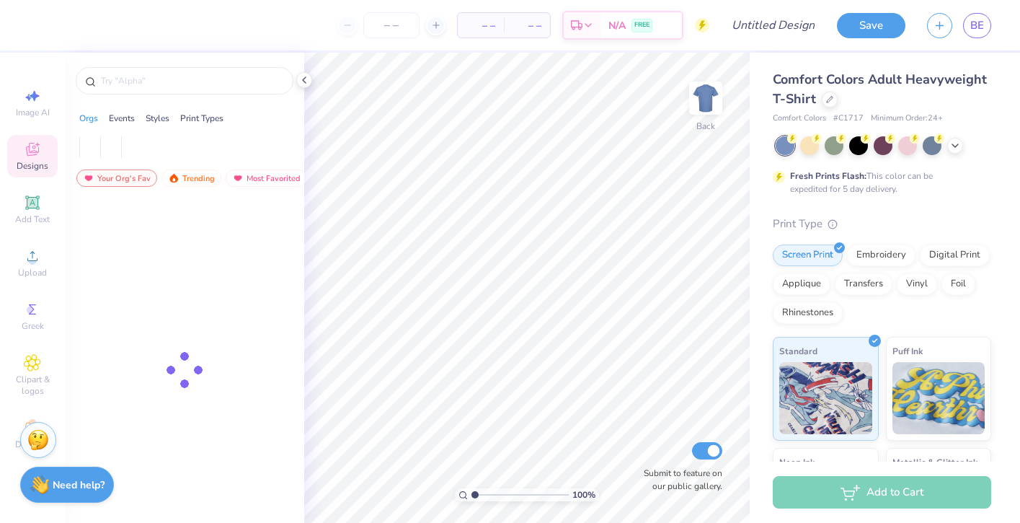 The width and height of the screenshot is (1020, 523). I want to click on div: Foil, so click(958, 284).